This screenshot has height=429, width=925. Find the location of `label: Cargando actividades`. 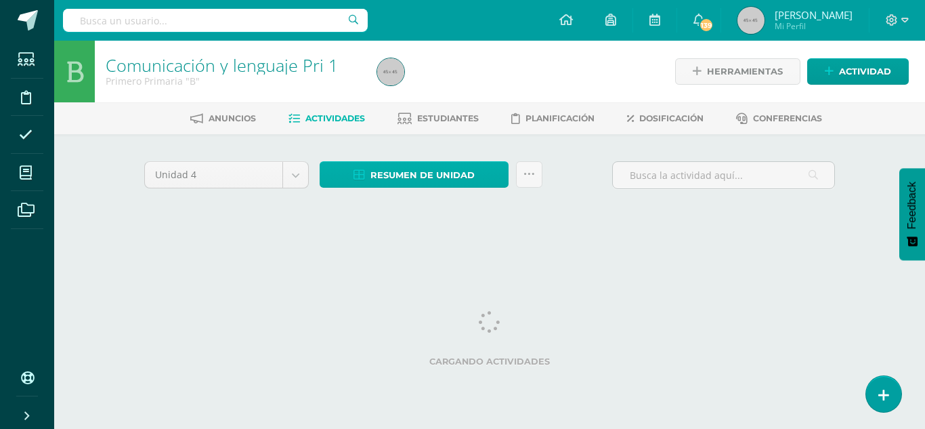

label: Cargando actividades is located at coordinates (490, 361).